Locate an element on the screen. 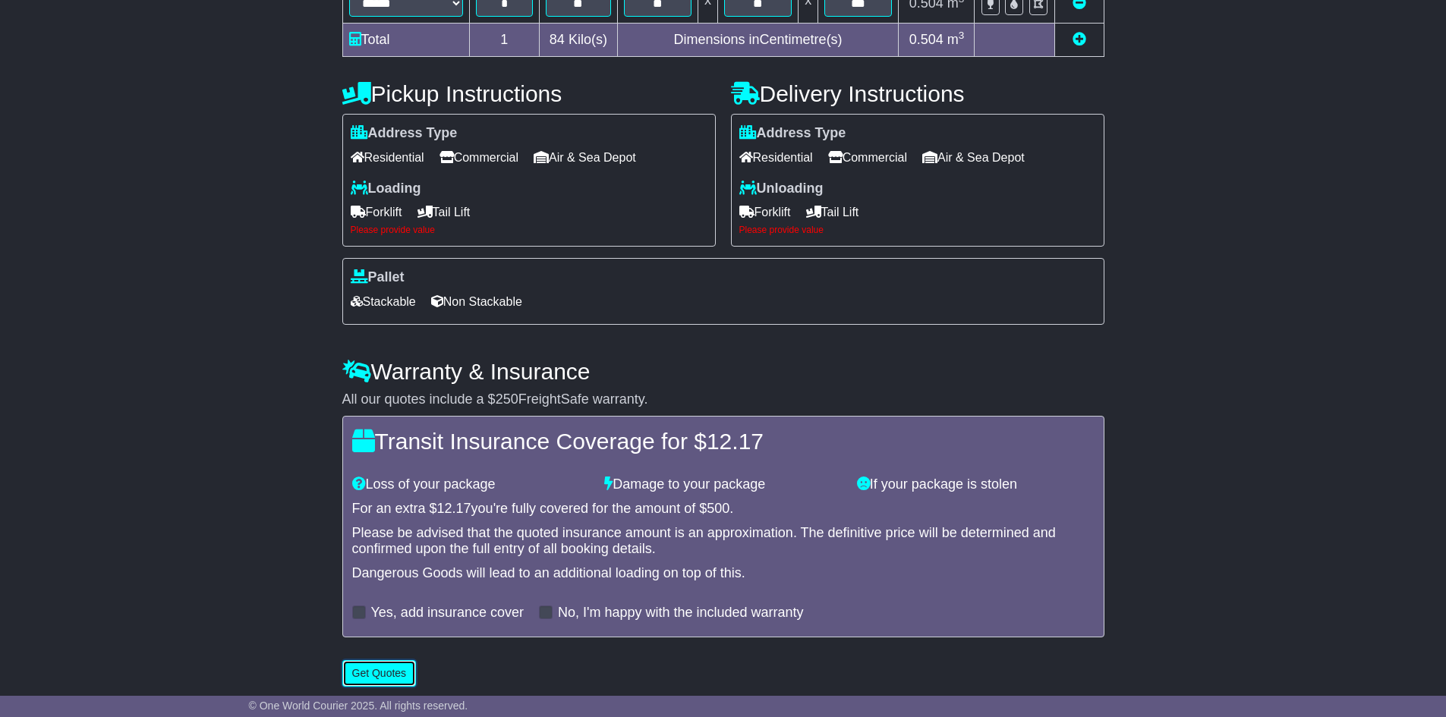 The height and width of the screenshot is (717, 1446). div: Loss of your package is located at coordinates (471, 485).